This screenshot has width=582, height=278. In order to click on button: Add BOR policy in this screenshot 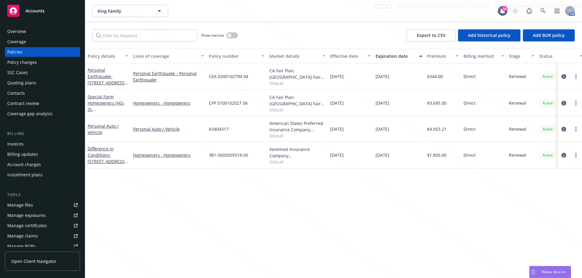, I will do `click(548, 35)`.